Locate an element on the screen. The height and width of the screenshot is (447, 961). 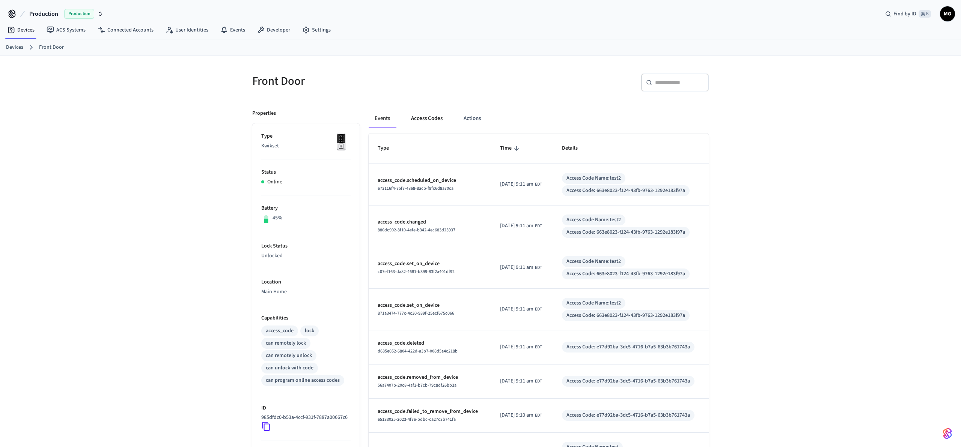
span: e73116f4-75f7-4868-8acb-f9fc6d8a70ca is located at coordinates (416, 188).